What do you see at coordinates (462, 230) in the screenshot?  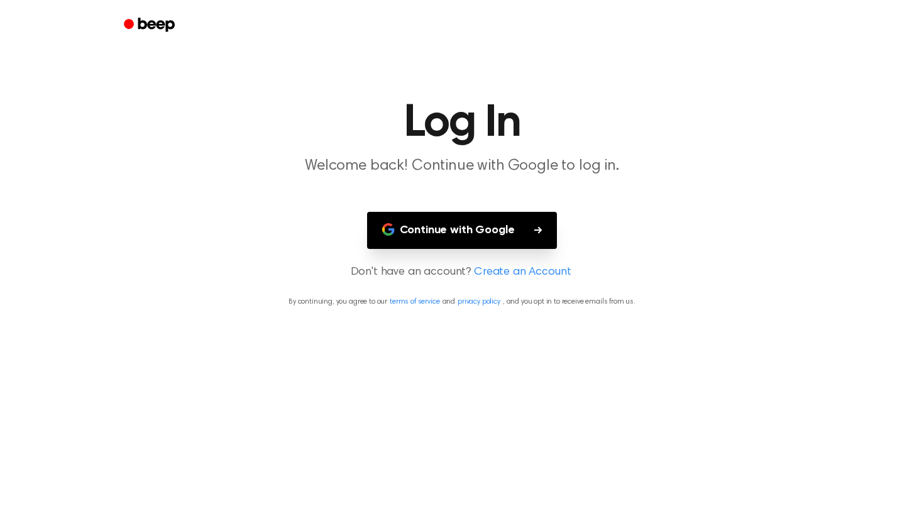 I see `button: Continue with Google` at bounding box center [462, 230].